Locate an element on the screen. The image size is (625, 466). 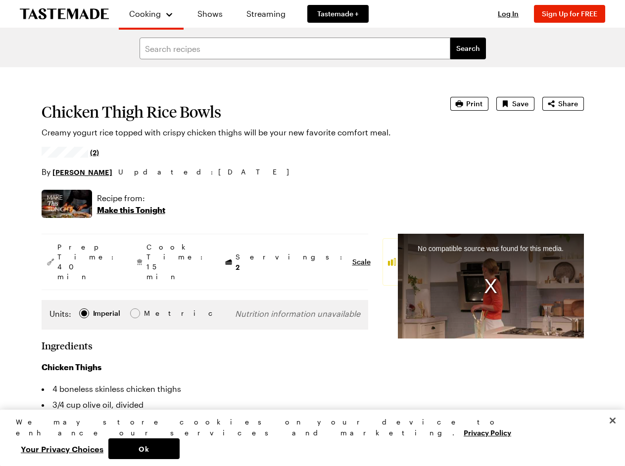
div: Modal Window is located at coordinates (491, 286).